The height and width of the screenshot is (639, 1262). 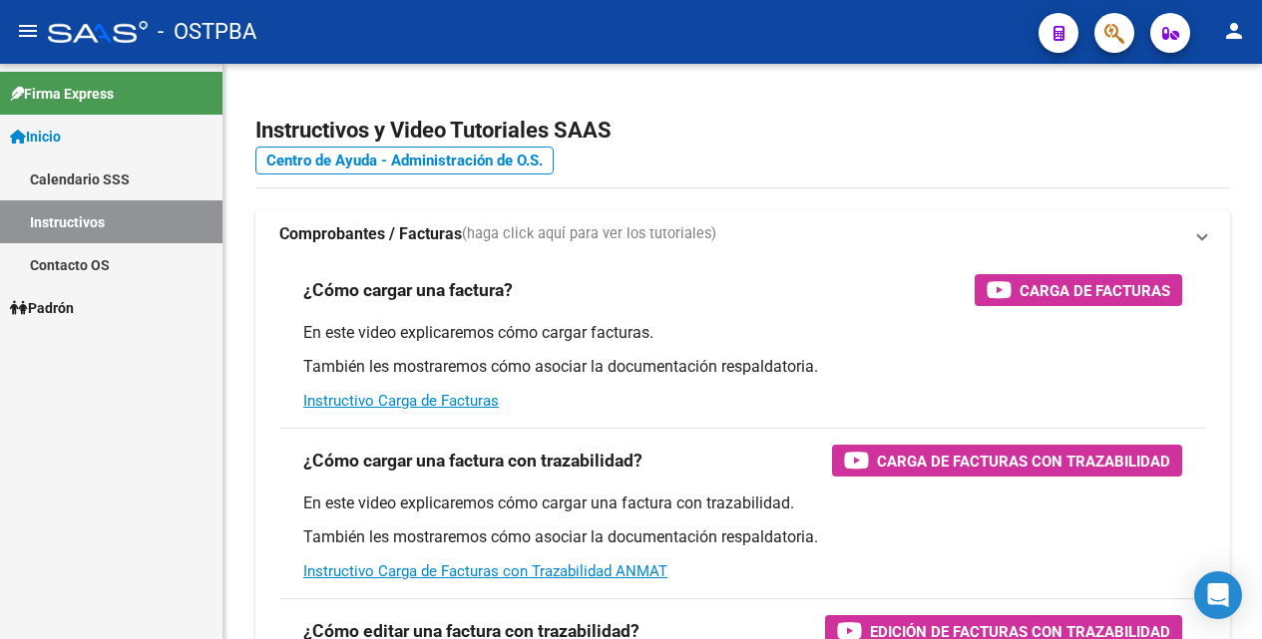 What do you see at coordinates (408, 290) in the screenshot?
I see `h3: ¿Cómo cargar una factura?` at bounding box center [408, 290].